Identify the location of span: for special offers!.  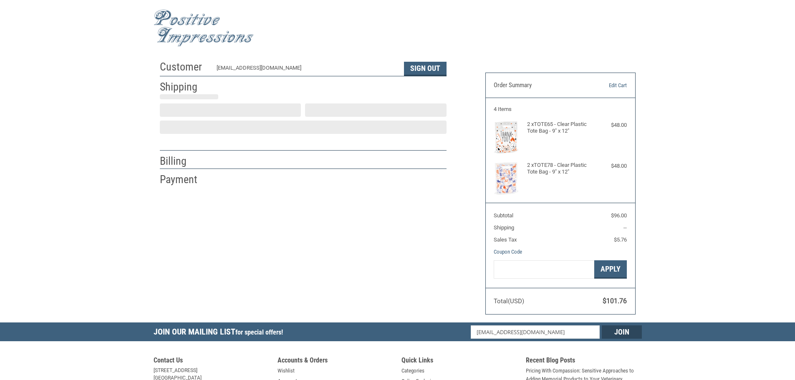
(259, 332).